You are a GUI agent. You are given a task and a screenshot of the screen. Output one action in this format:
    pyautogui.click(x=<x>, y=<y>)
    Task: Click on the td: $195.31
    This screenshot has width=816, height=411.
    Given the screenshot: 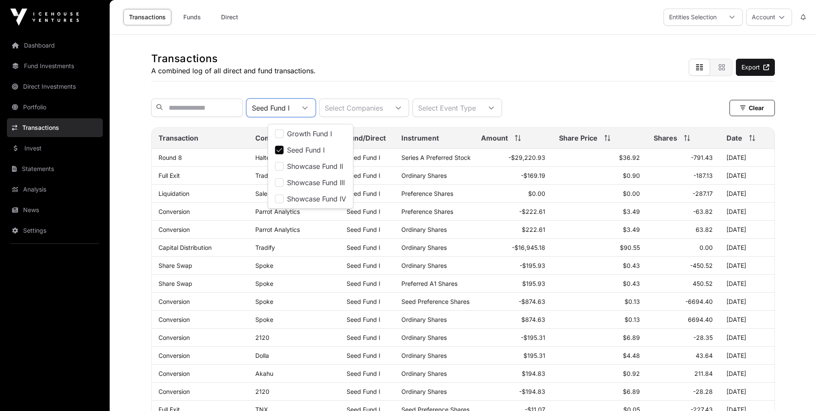 What is the action you would take?
    pyautogui.click(x=513, y=355)
    